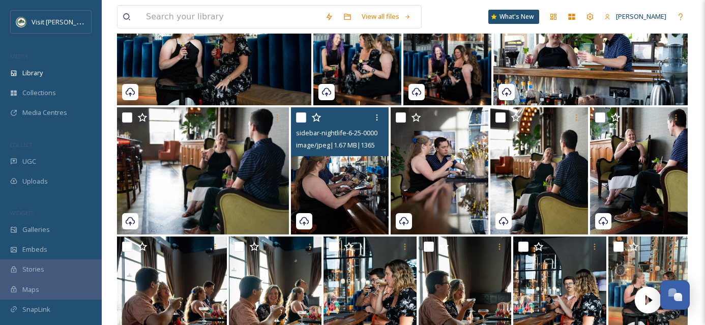 The width and height of the screenshot is (705, 325). What do you see at coordinates (33, 73) in the screenshot?
I see `span: Library` at bounding box center [33, 73].